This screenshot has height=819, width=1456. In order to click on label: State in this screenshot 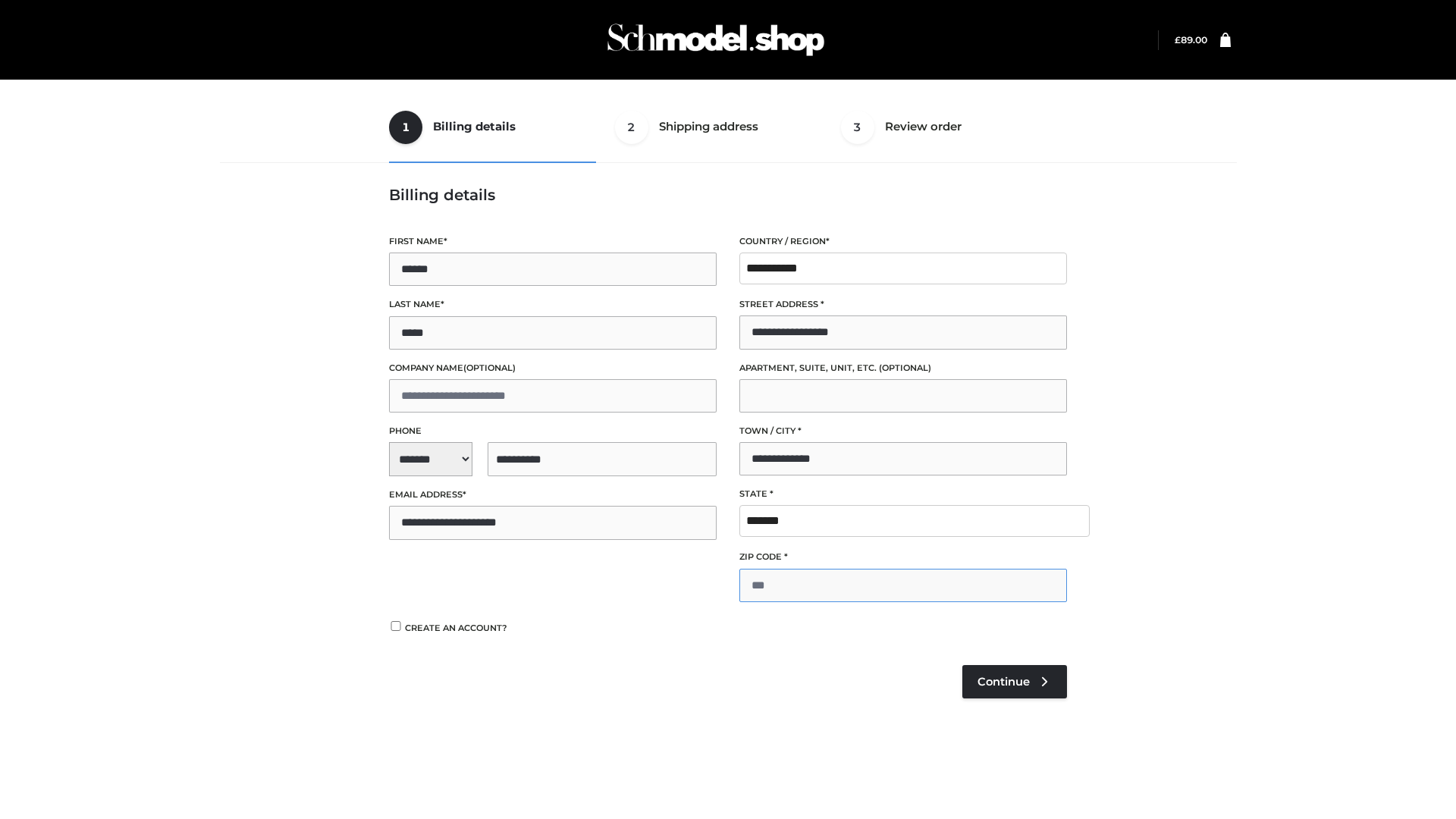, I will do `click(903, 493)`.